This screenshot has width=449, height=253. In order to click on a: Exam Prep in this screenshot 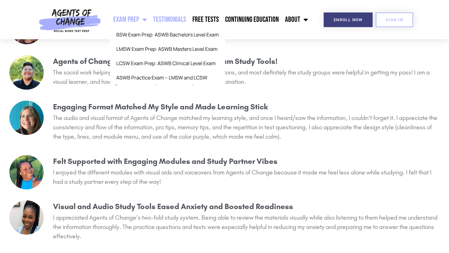, I will do `click(130, 20)`.